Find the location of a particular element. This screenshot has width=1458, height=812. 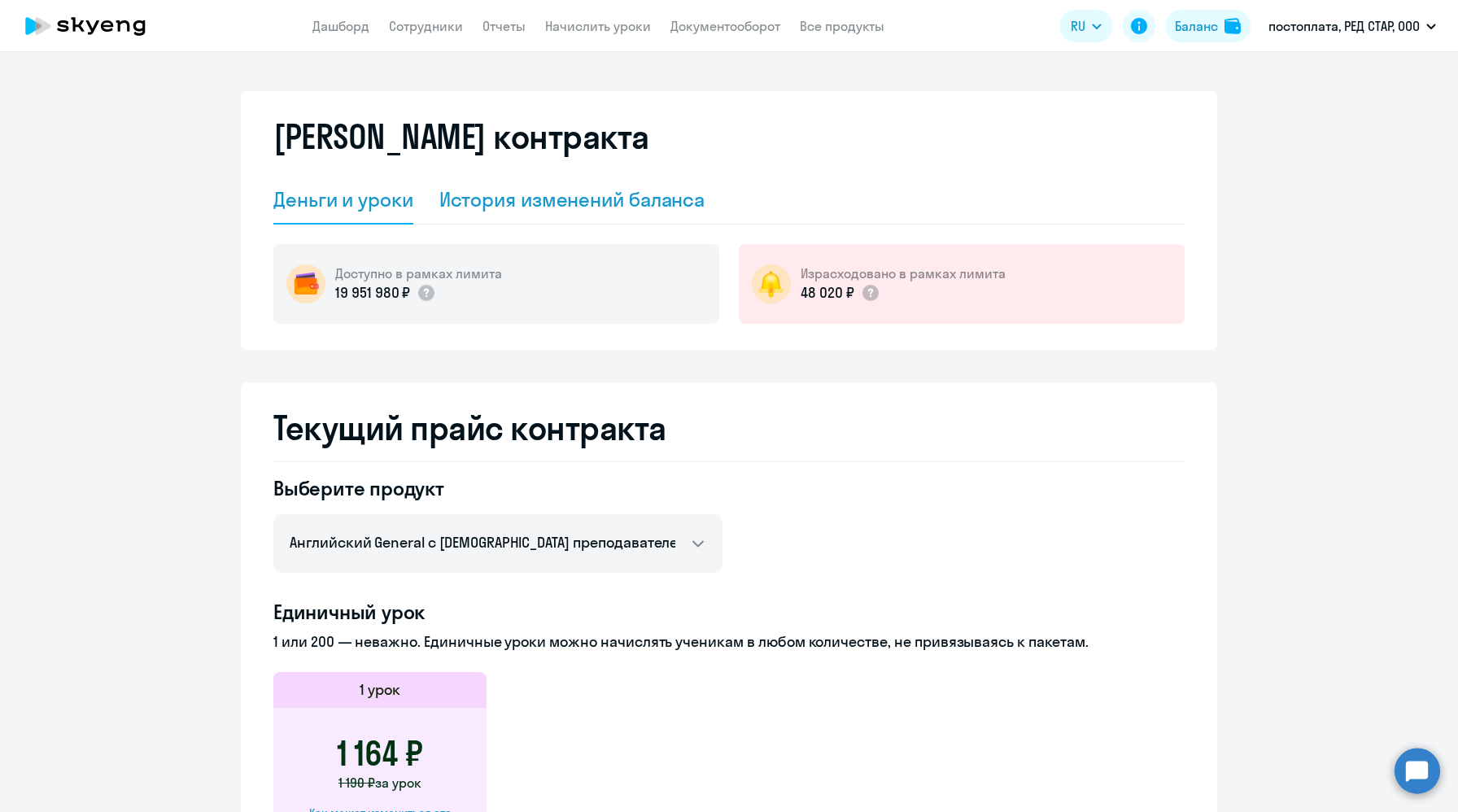

img: balance is located at coordinates (1232, 26).